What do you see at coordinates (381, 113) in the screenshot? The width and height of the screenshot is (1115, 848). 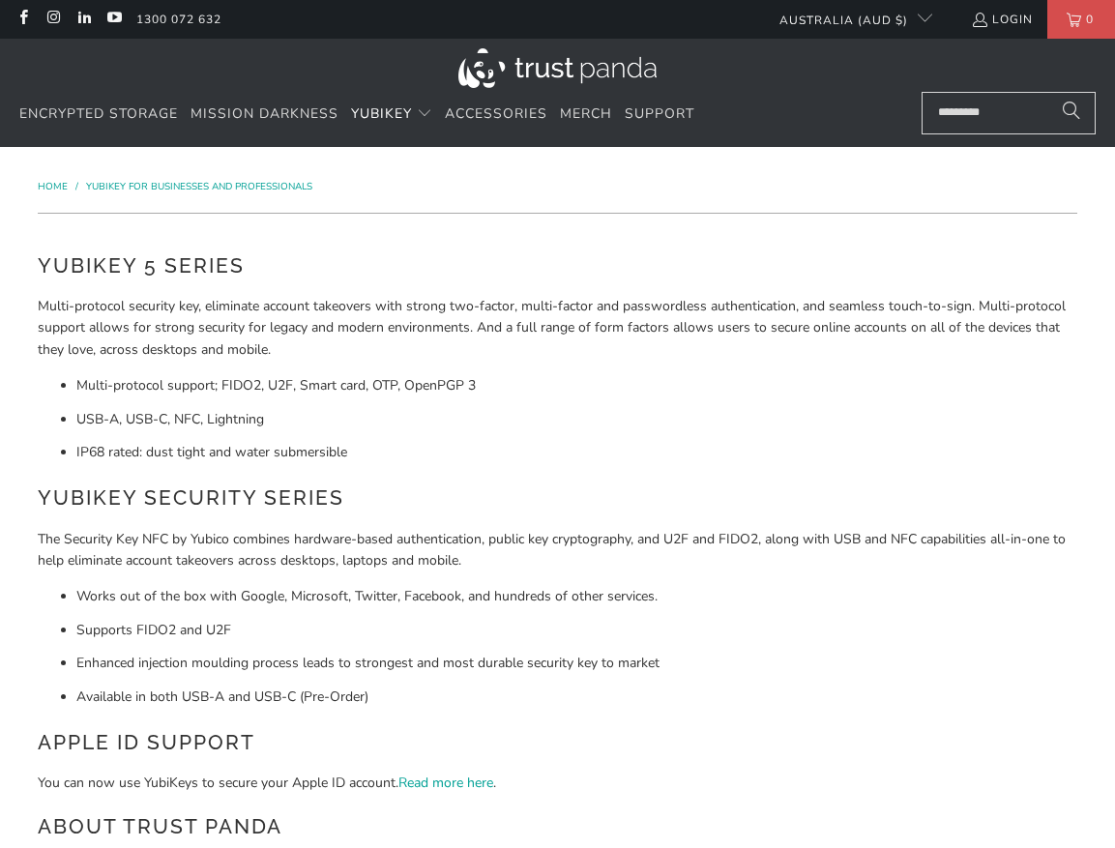 I see `span: YubiKey` at bounding box center [381, 113].